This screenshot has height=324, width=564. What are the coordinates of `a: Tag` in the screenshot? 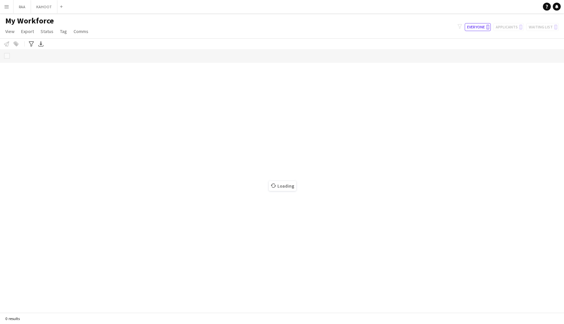 It's located at (63, 31).